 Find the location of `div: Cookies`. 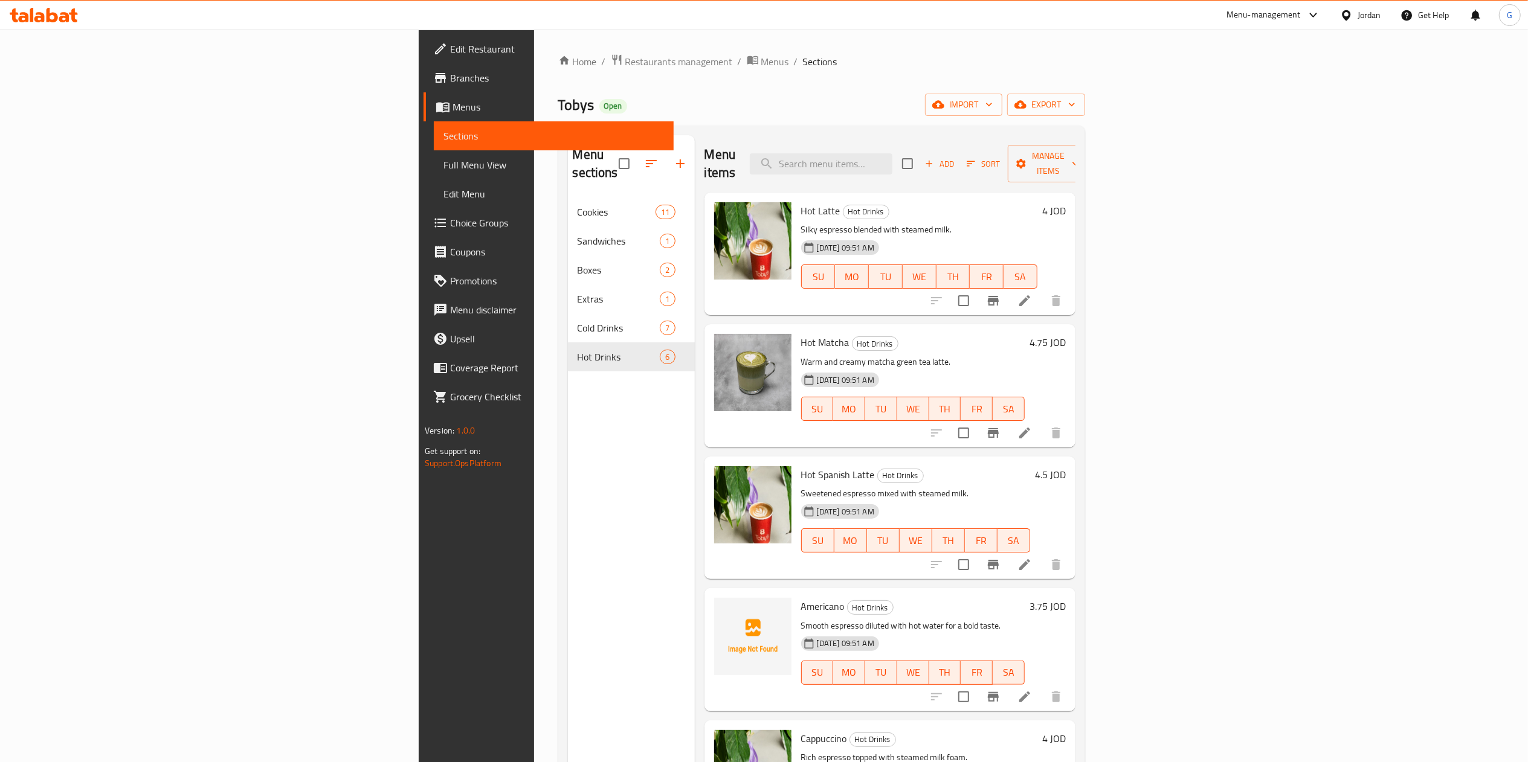

div: Cookies is located at coordinates (617, 212).